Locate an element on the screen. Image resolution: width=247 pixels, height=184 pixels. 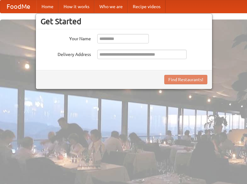
h3: Get Started is located at coordinates (124, 21).